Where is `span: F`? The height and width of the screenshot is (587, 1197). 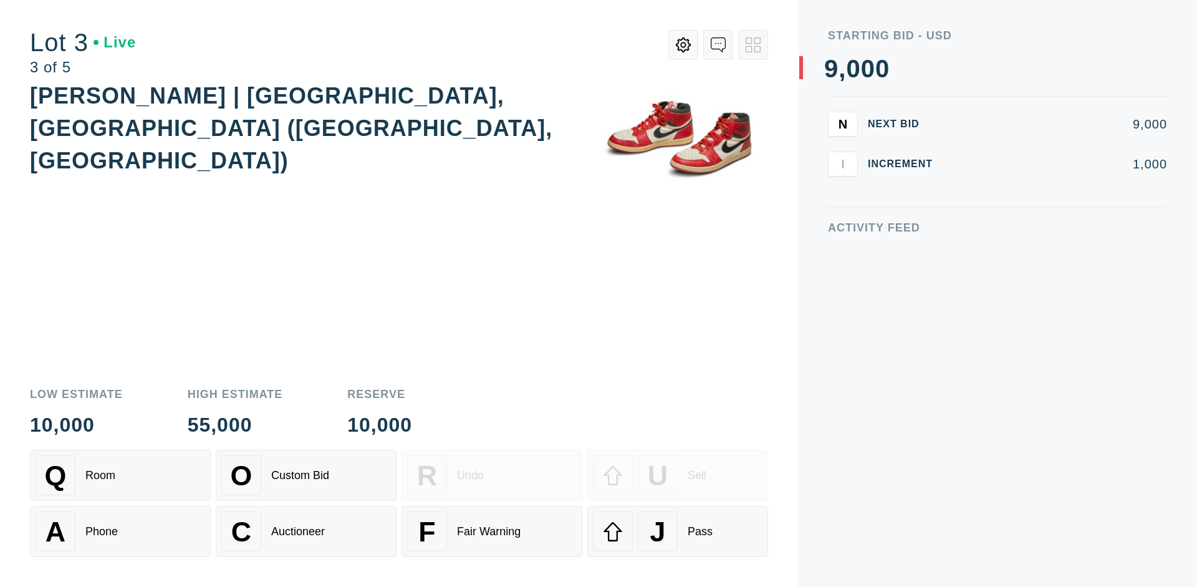 span: F is located at coordinates (426, 531).